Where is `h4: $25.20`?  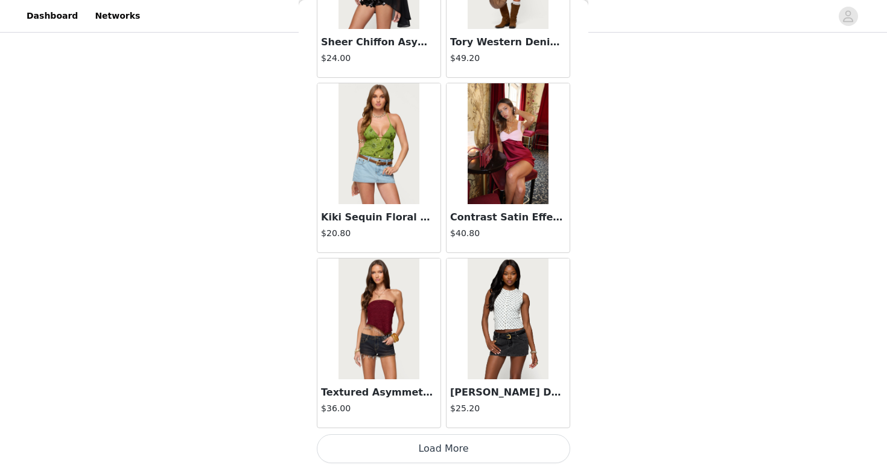
h4: $25.20 is located at coordinates (508, 408).